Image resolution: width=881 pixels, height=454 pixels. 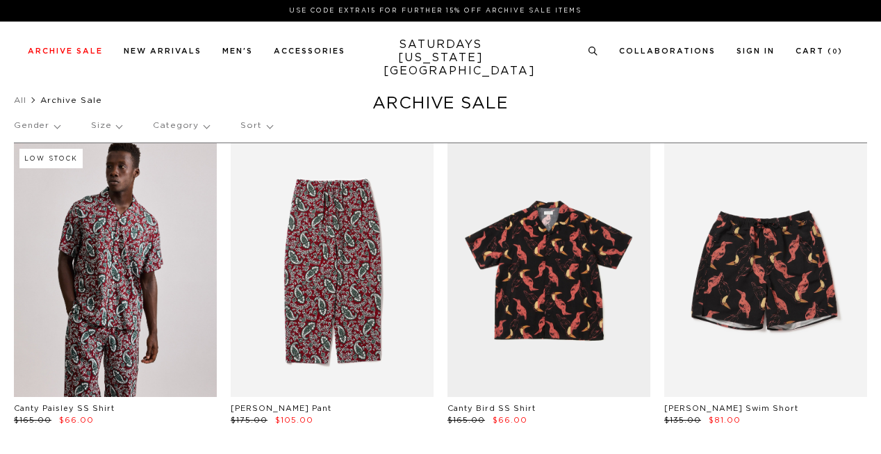 What do you see at coordinates (238, 51) in the screenshot?
I see `a: Men's` at bounding box center [238, 51].